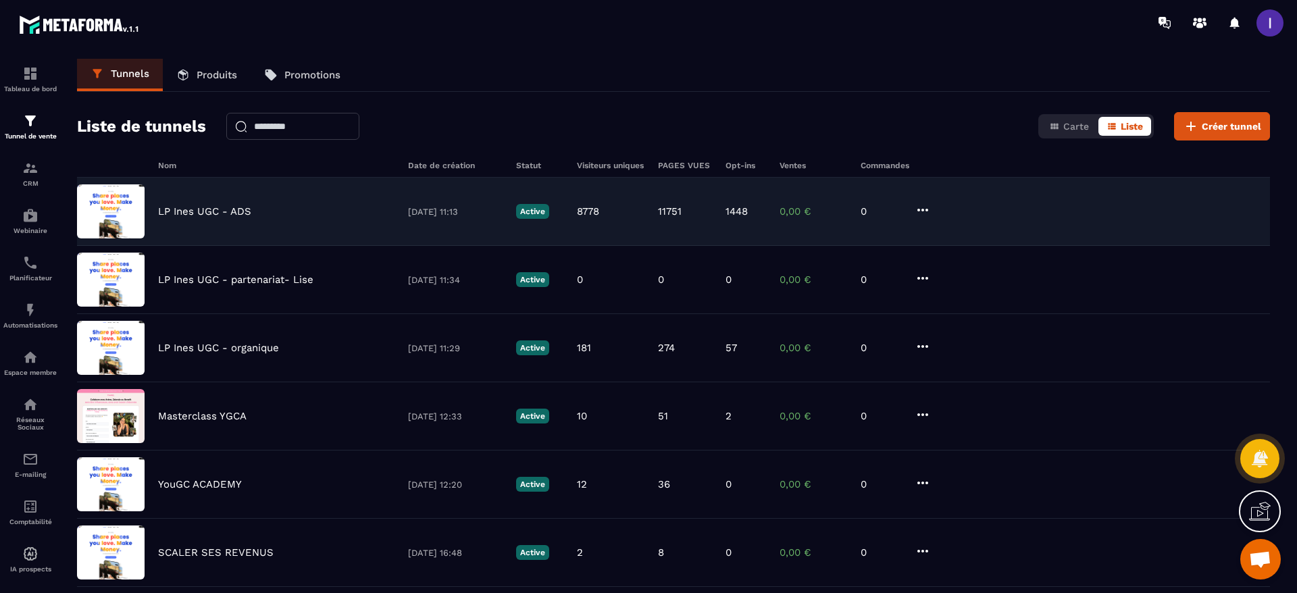  Describe the element at coordinates (200, 484) in the screenshot. I see `p: YouGC ACADEMY` at that location.